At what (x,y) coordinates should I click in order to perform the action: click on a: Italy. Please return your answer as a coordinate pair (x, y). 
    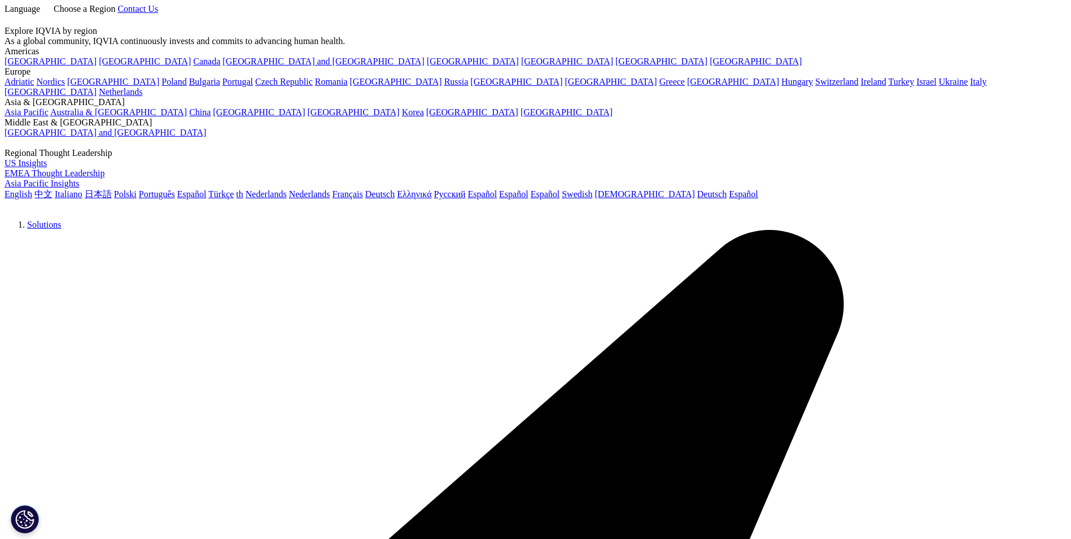
    Looking at the image, I should click on (978, 81).